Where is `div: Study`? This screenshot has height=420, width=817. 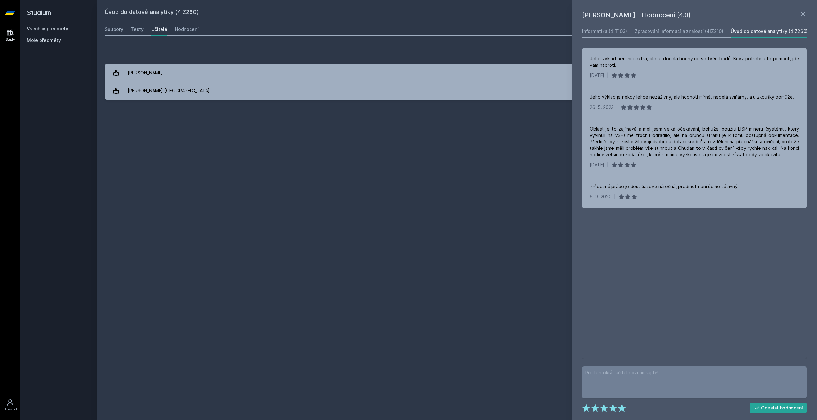 div: Study is located at coordinates (10, 39).